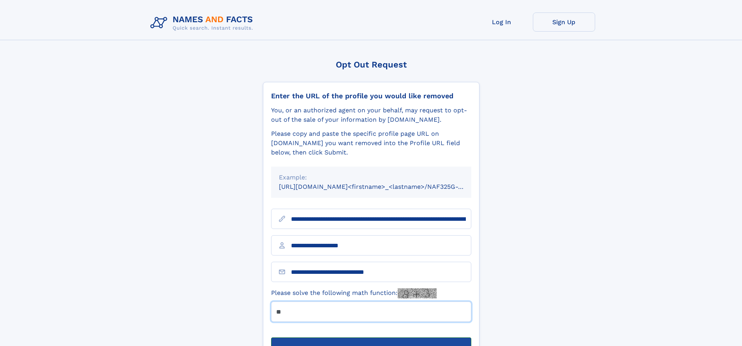 The width and height of the screenshot is (742, 346). Describe the element at coordinates (371, 115) in the screenshot. I see `div: You, or an authorized agent on your behalf, may request to opt-out of the sale of your informatio...` at that location.